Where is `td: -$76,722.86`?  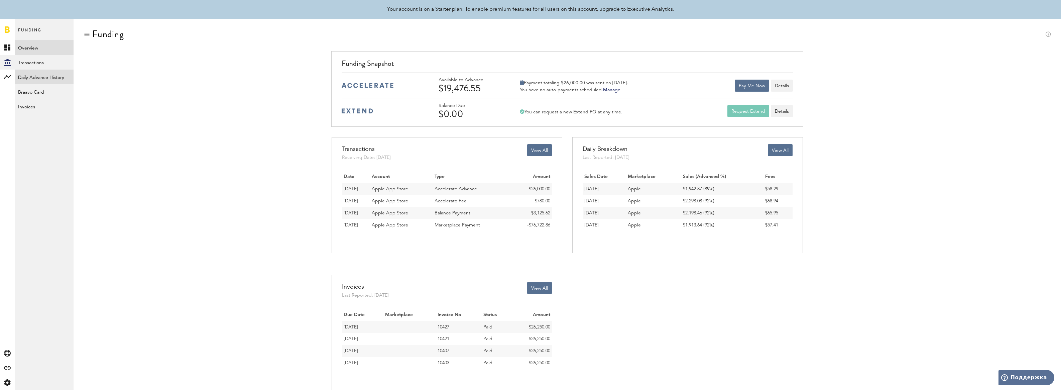 td: -$76,722.86 is located at coordinates (531, 225).